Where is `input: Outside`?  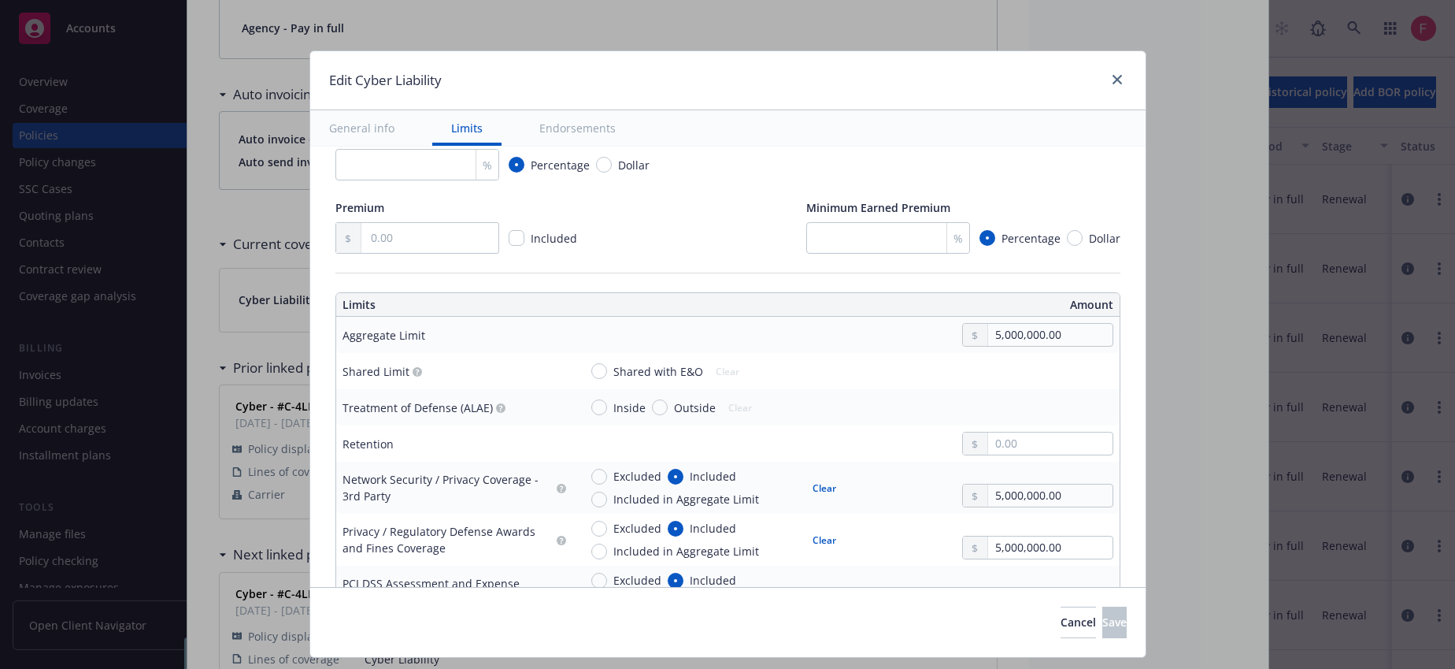
input: Outside is located at coordinates (660, 407).